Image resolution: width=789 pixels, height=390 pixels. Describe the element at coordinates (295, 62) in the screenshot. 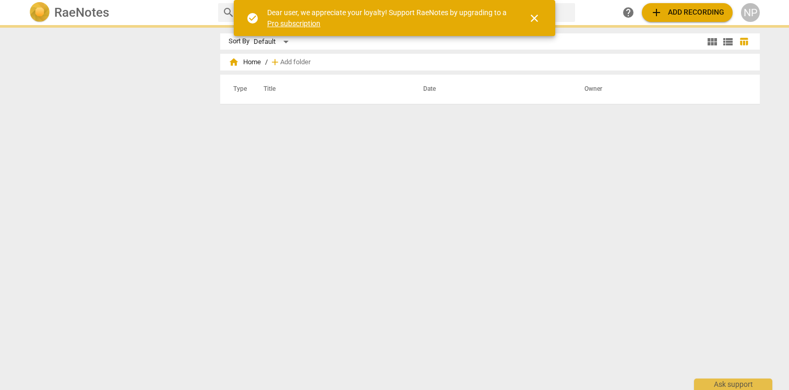

I see `span: Add folder` at that location.